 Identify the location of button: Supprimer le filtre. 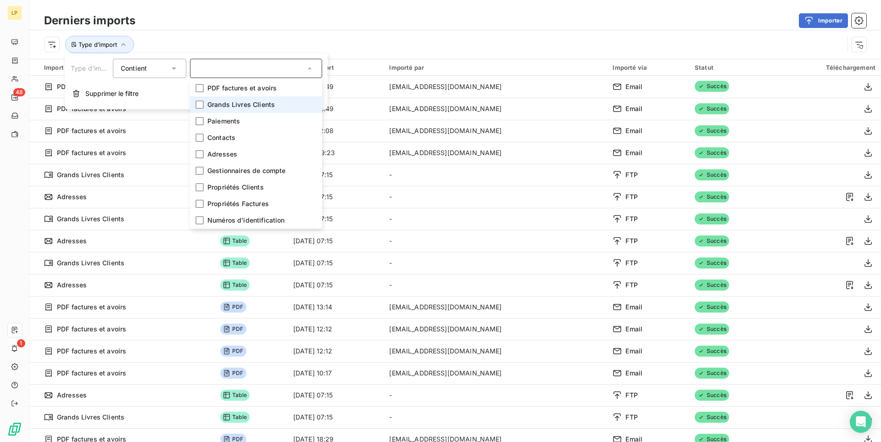
(196, 94).